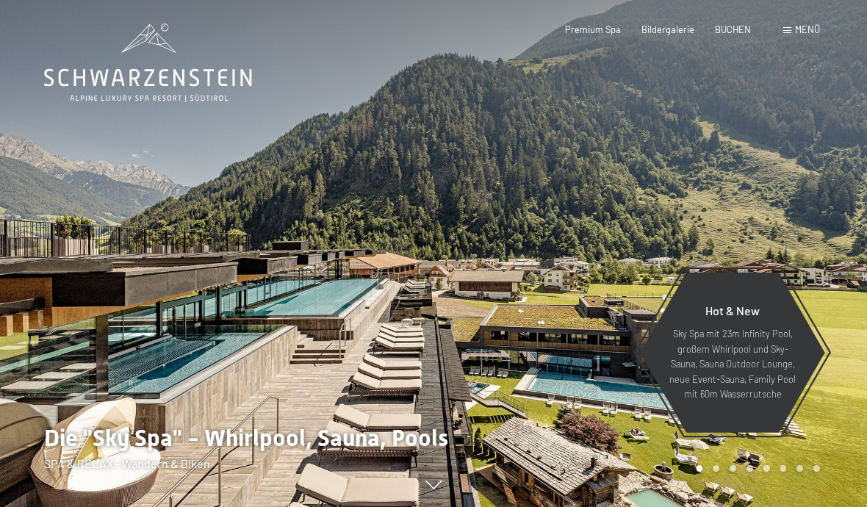  Describe the element at coordinates (732, 364) in the screenshot. I see `p: Sky Spa mit 23m Infinity Pool, großem Whirlpool und Sky-Sauna, Sauna Outdoor Lounge, neue Event-S...` at that location.